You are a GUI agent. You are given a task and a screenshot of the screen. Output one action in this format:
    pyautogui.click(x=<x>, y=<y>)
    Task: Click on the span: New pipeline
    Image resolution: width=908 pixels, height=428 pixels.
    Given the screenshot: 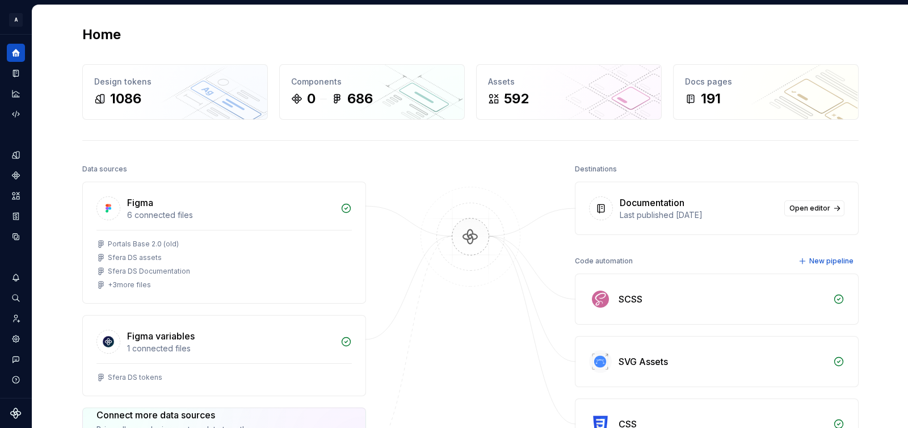 What is the action you would take?
    pyautogui.click(x=831, y=261)
    